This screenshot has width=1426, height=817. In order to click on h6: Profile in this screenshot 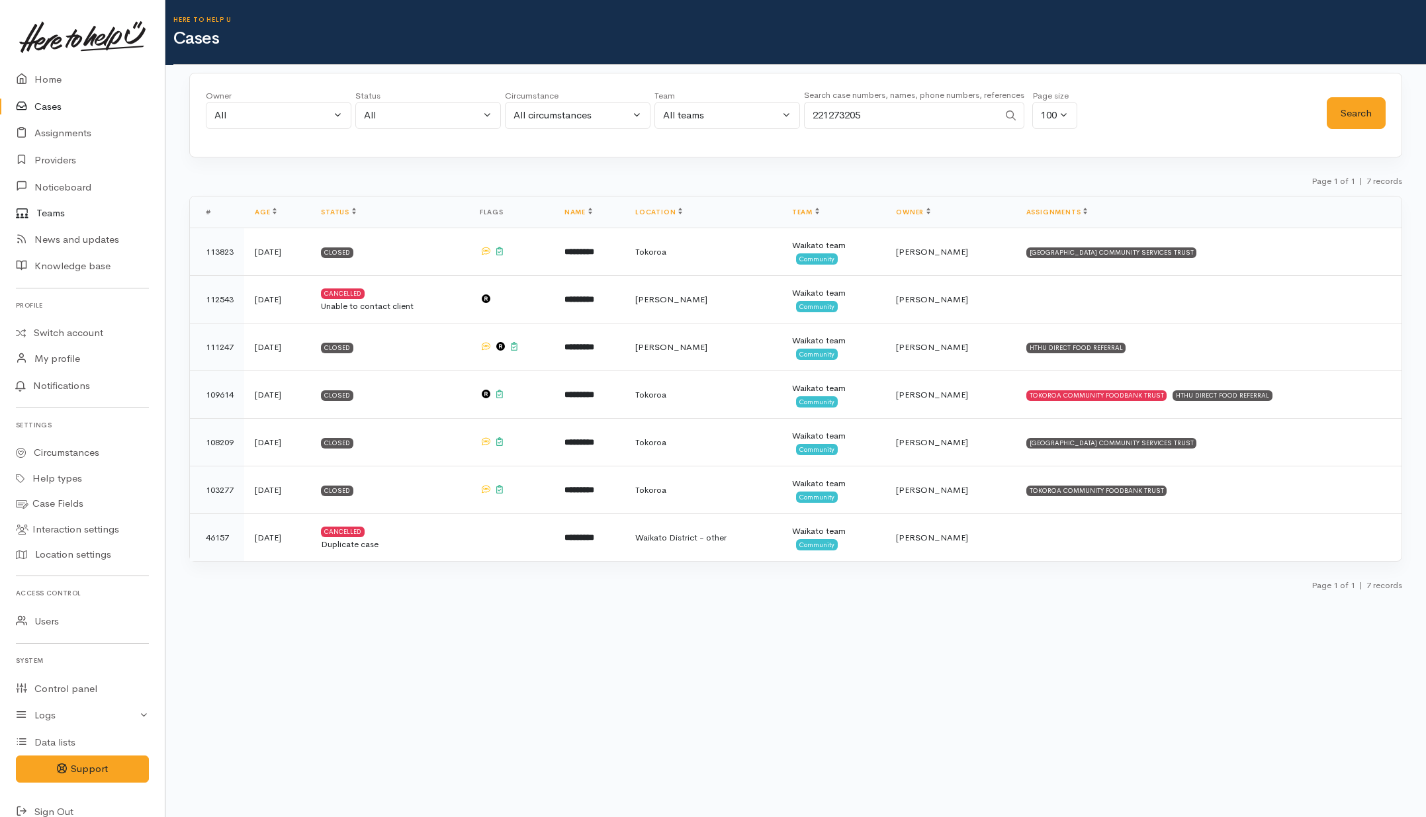, I will do `click(82, 305)`.